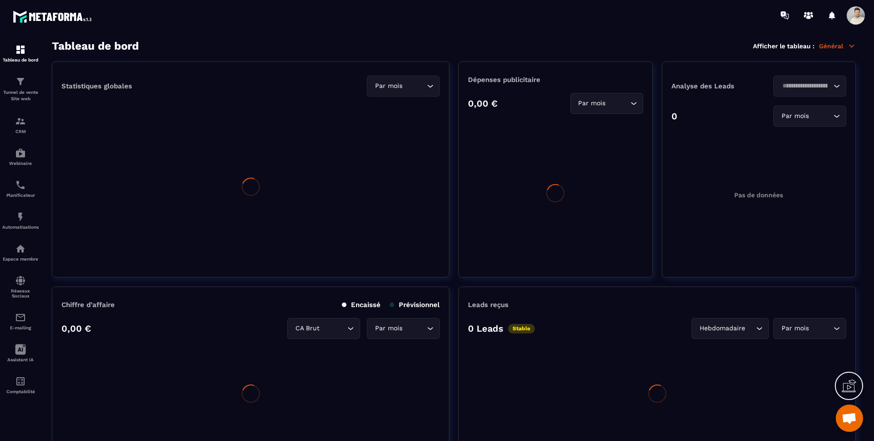 The height and width of the screenshot is (441, 874). Describe the element at coordinates (20, 321) in the screenshot. I see `a: emailemailE-mailing` at that location.